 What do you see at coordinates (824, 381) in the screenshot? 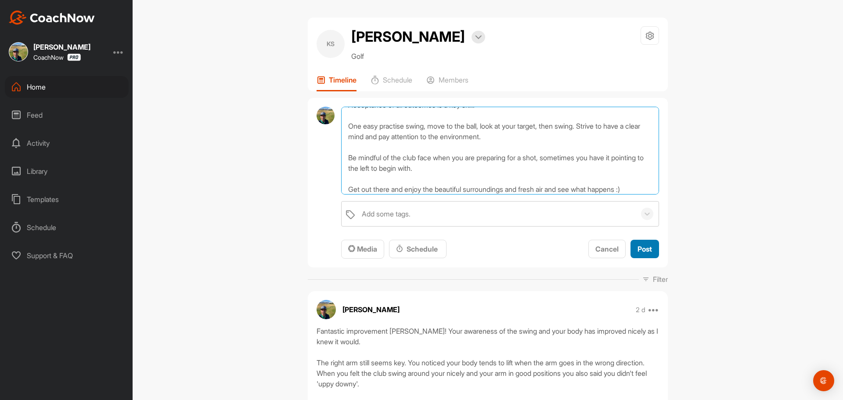
I see `div: Open Intercom Messenger` at bounding box center [824, 381].